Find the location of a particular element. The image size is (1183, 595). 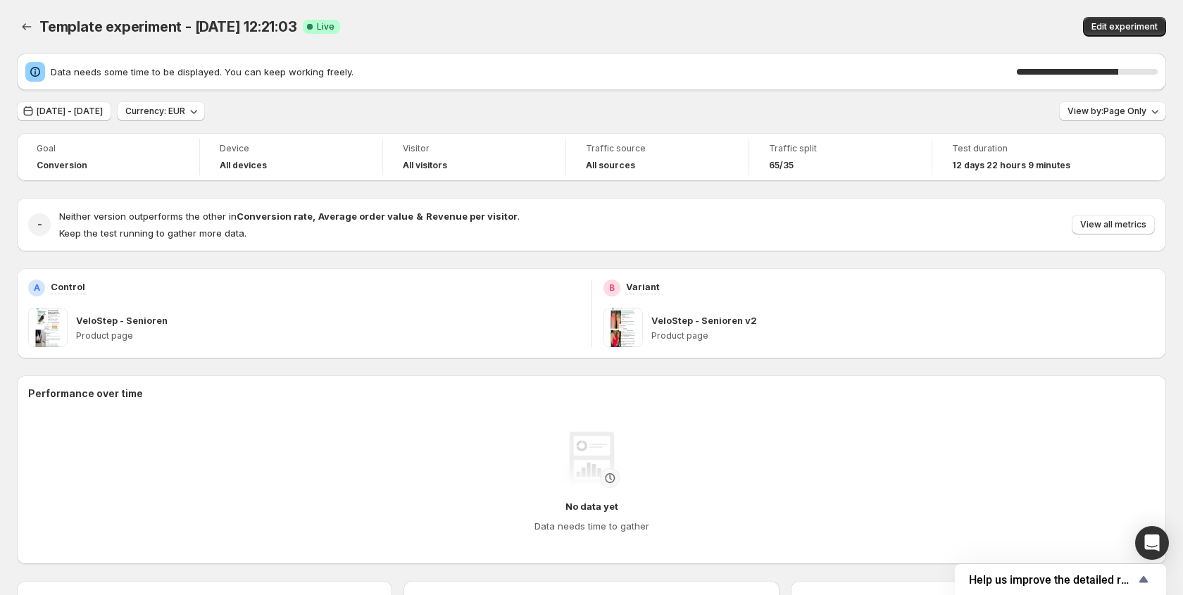

button: Show survey - Help us improve the detailed report for A/B campaigns is located at coordinates (1061, 580).